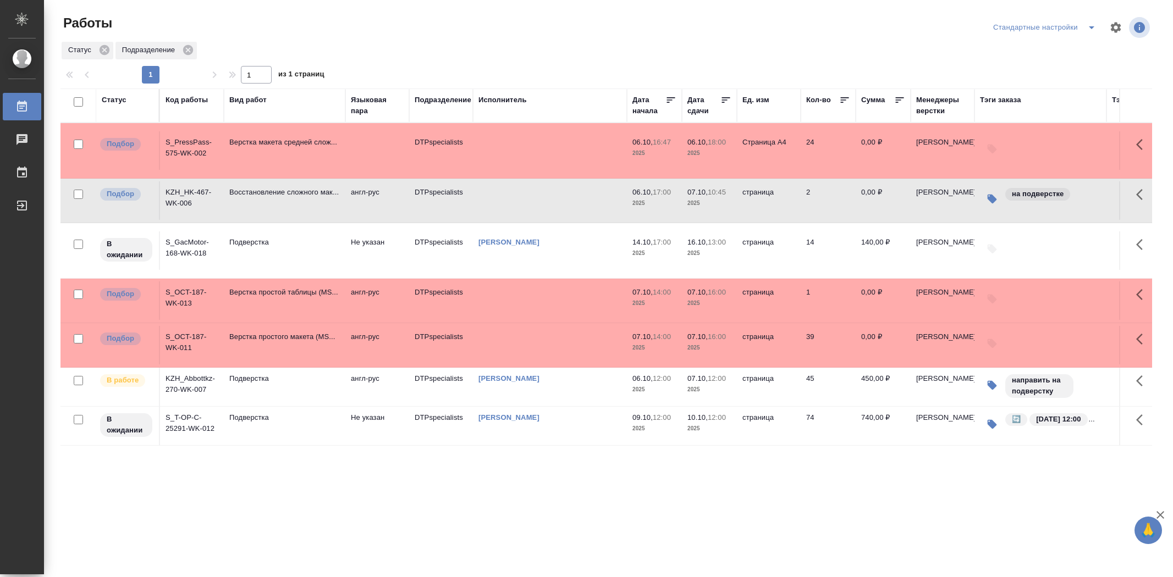  What do you see at coordinates (828, 201) in the screenshot?
I see `td: 2` at bounding box center [828, 201].